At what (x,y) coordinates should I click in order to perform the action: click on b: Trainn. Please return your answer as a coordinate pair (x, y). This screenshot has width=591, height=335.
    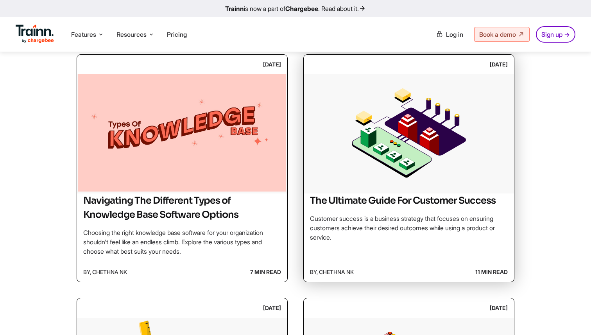
    Looking at the image, I should click on (234, 9).